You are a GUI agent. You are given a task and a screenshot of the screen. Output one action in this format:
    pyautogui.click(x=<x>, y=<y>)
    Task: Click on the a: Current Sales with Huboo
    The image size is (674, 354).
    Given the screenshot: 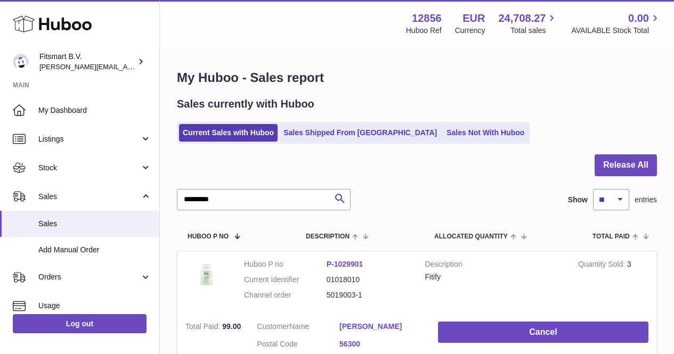 What is the action you would take?
    pyautogui.click(x=228, y=133)
    